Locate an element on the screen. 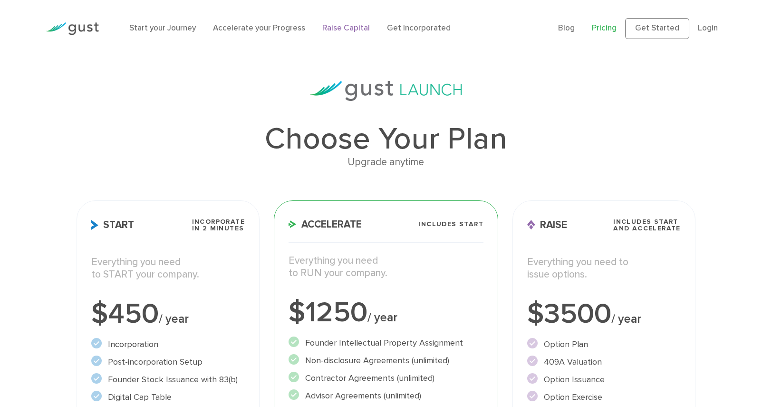 Image resolution: width=772 pixels, height=407 pixels. li: Founder Intellectual Property Assignment is located at coordinates (386, 342).